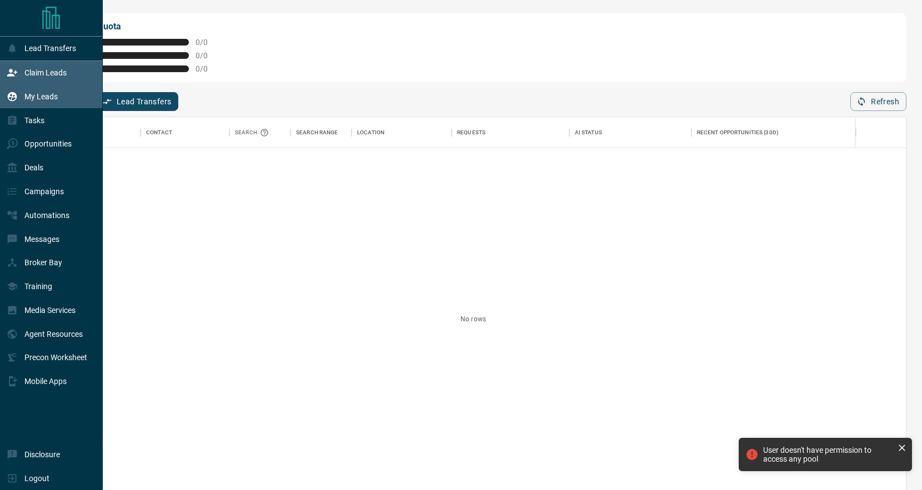 The width and height of the screenshot is (922, 490). What do you see at coordinates (828, 455) in the screenshot?
I see `div: User doesn't have permission to access any pool` at bounding box center [828, 455].